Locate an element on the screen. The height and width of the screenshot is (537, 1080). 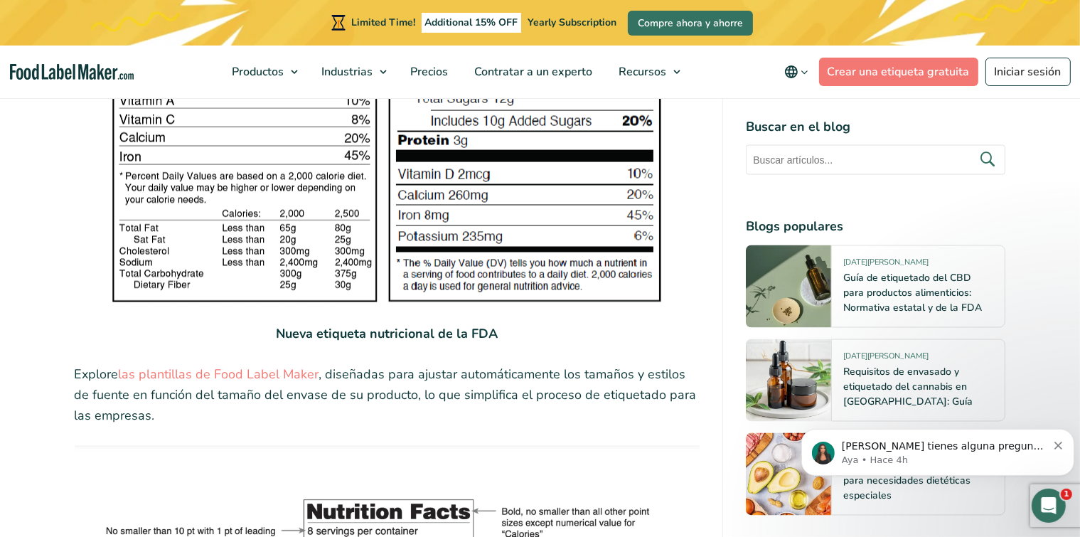
span: Yearly Subscription is located at coordinates (571, 22).